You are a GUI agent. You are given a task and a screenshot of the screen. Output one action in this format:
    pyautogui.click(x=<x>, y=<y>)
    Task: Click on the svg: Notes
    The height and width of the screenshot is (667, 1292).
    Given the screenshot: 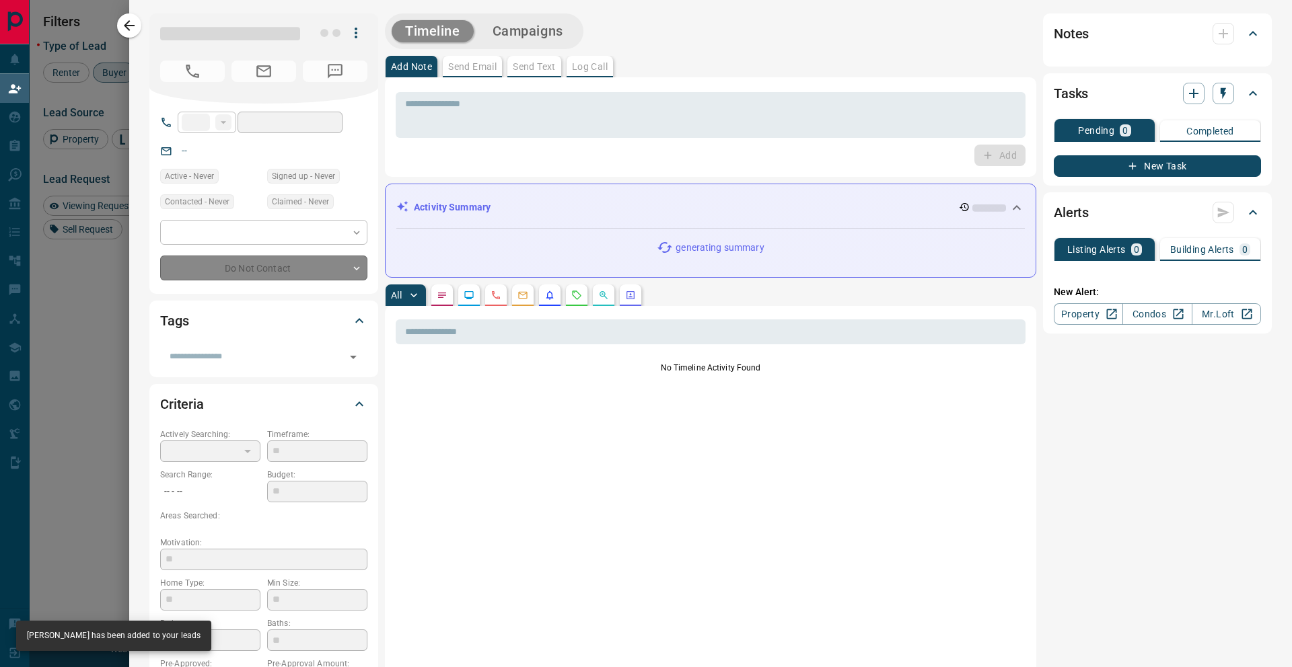 What is the action you would take?
    pyautogui.click(x=442, y=295)
    